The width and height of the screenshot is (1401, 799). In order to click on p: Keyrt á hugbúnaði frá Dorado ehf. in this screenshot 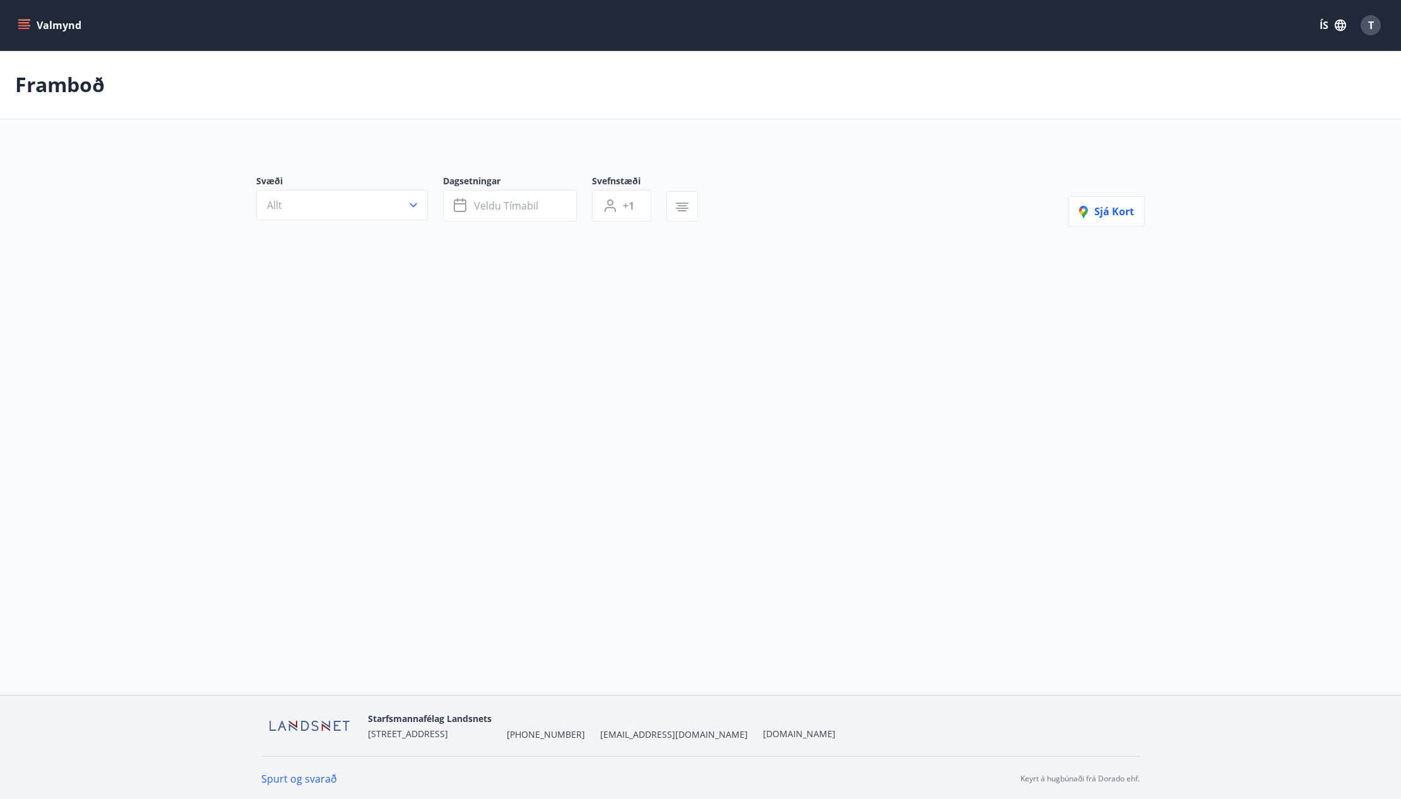, I will do `click(1079, 778)`.